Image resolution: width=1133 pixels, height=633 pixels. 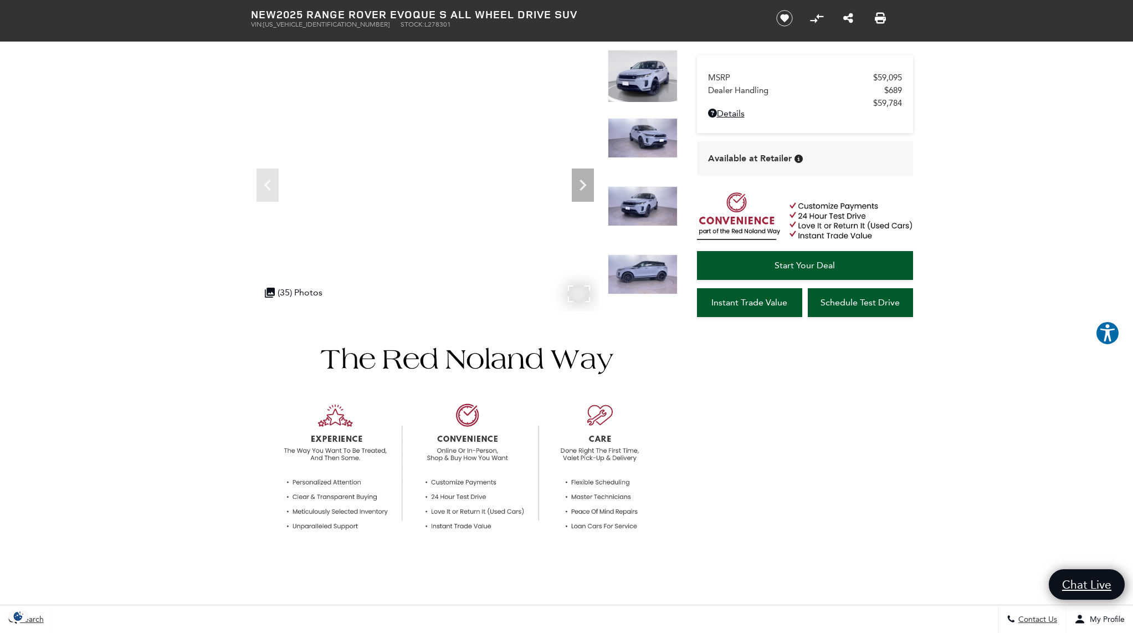 What do you see at coordinates (18, 616) in the screenshot?
I see `img: Opt-Out Icon` at bounding box center [18, 616].